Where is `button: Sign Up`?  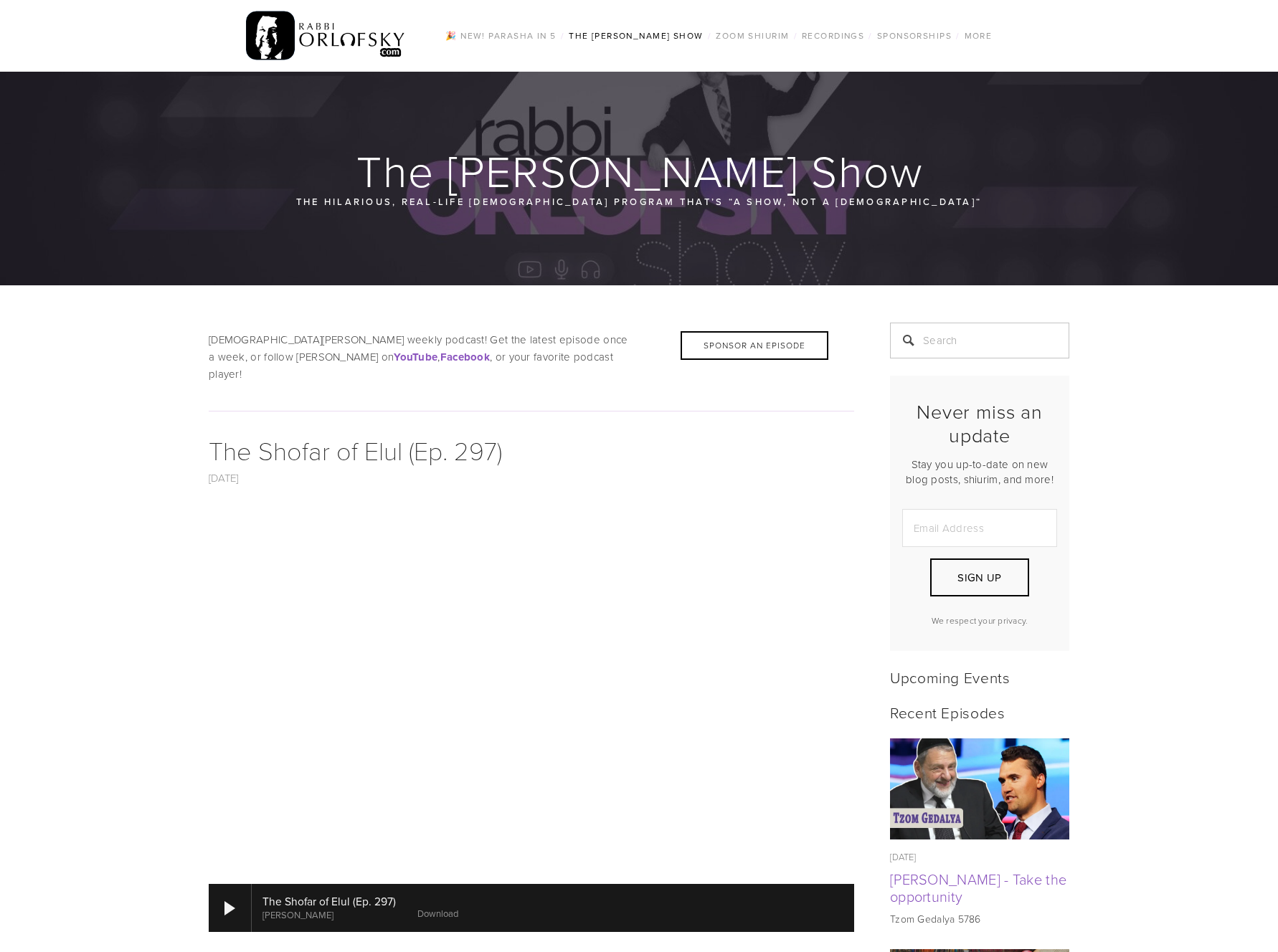
button: Sign Up is located at coordinates (979, 577).